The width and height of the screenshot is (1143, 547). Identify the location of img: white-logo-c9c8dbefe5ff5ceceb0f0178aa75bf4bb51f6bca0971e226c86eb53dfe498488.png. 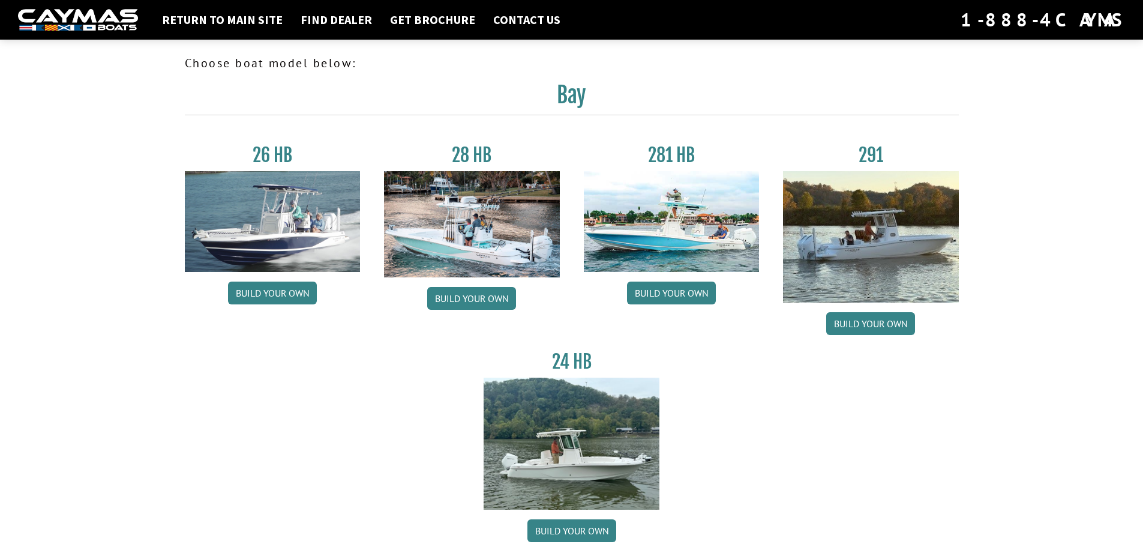
(78, 20).